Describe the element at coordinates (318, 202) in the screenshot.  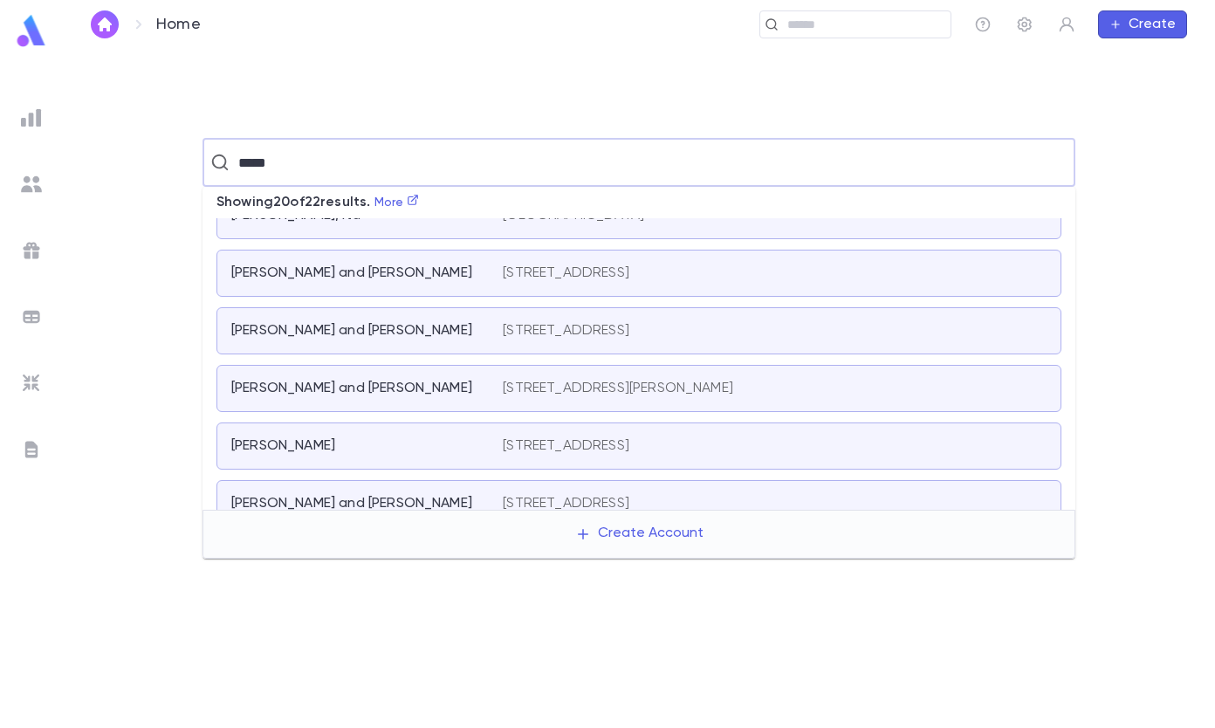
I see `p: Showing 20 of 22 results.` at that location.